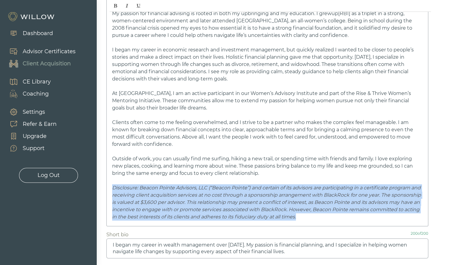 The width and height of the screenshot is (450, 265). Describe the element at coordinates (266, 202) in the screenshot. I see `span: Disclosure: Beacon Pointe Advisors, LLC (“Beacon Pointe”) and certain of its advisors are partici...` at that location.